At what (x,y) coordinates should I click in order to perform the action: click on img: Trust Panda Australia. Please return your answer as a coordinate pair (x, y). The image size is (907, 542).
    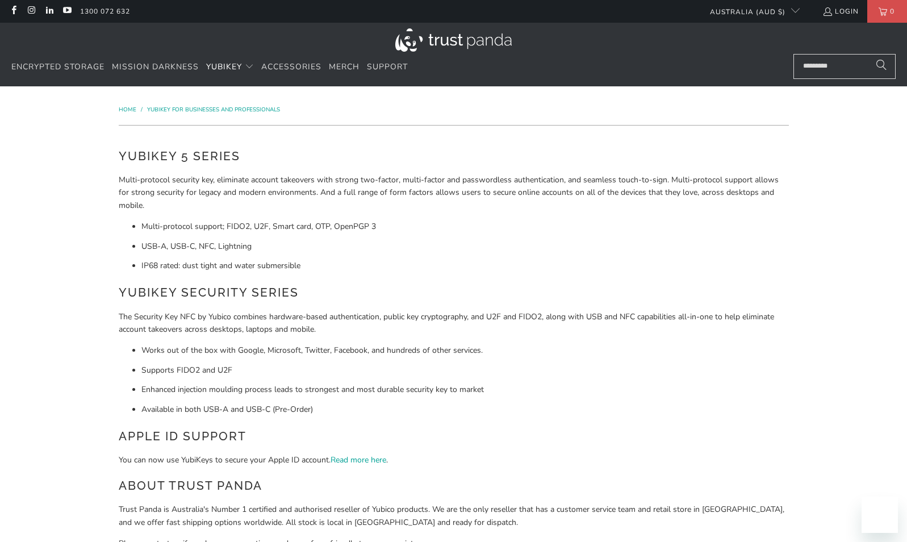
    Looking at the image, I should click on (453, 40).